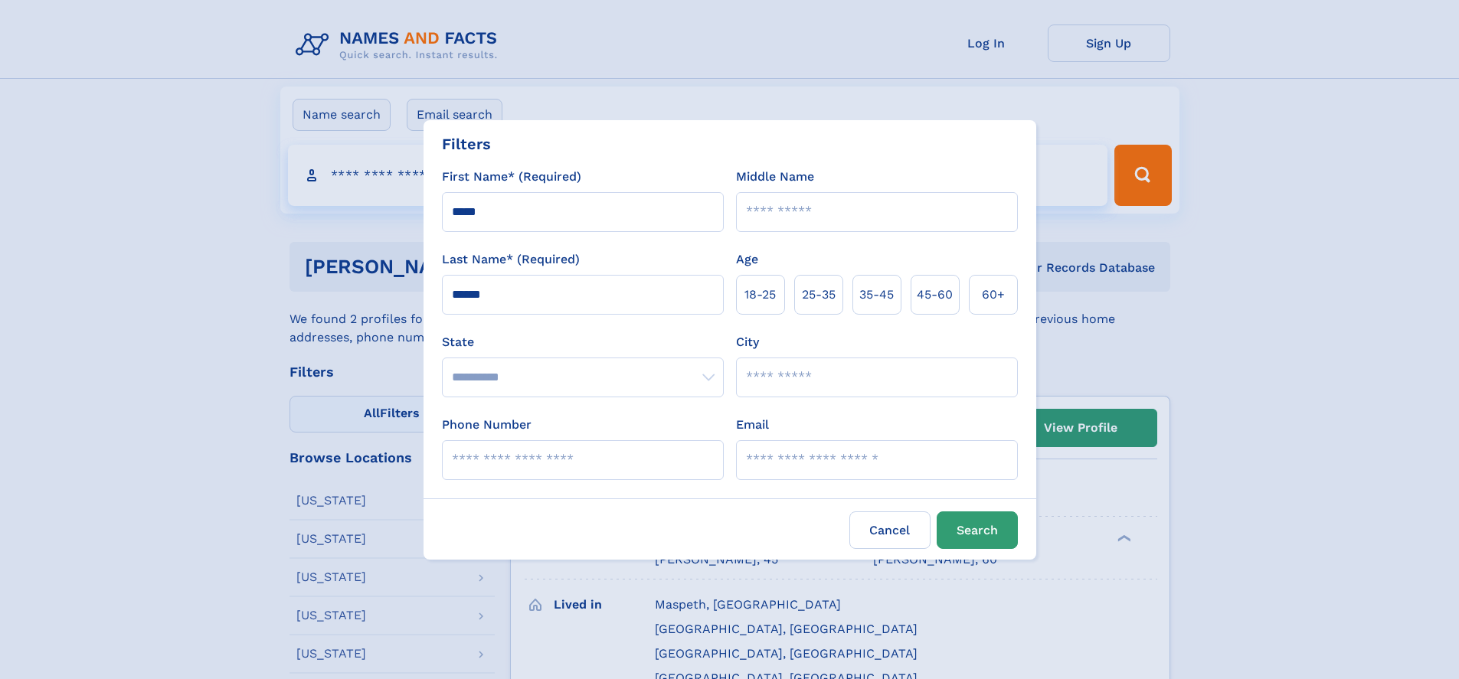 Image resolution: width=1459 pixels, height=679 pixels. I want to click on div: Filters, so click(466, 144).